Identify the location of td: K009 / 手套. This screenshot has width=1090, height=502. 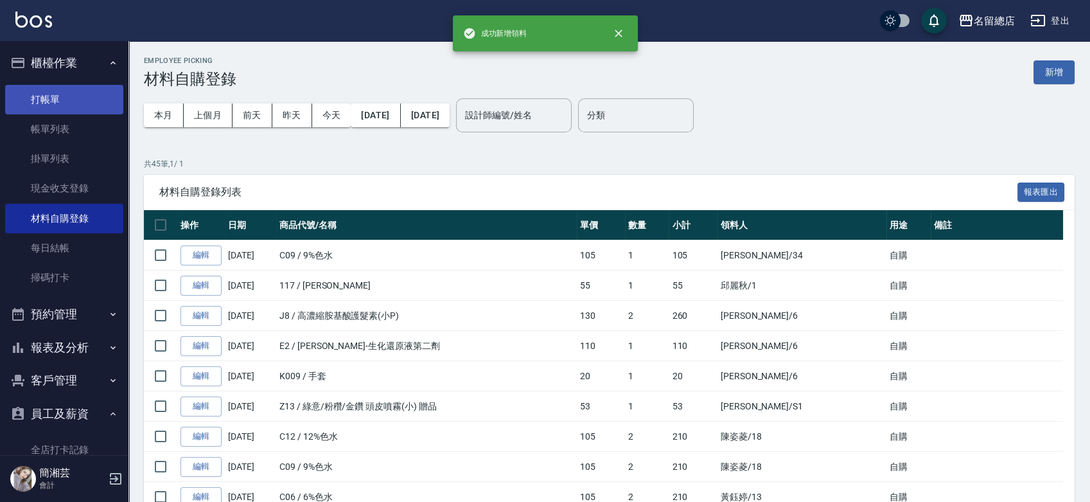
(427, 376).